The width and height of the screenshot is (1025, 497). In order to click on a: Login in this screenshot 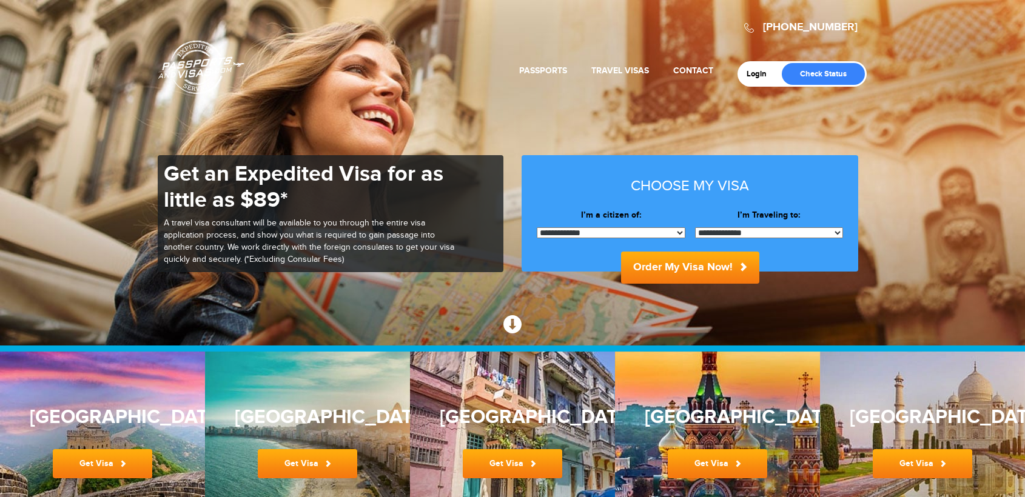, I will do `click(760, 74)`.